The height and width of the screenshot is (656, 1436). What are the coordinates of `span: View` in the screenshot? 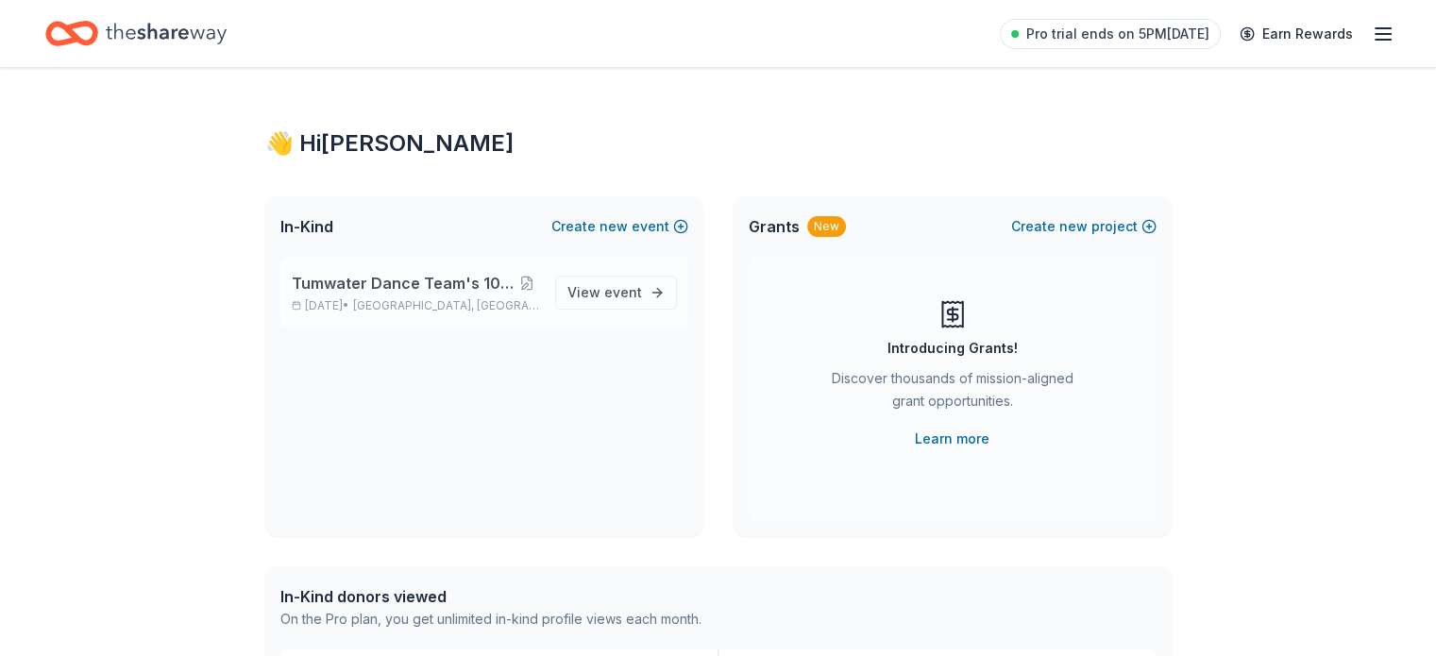 It's located at (604, 293).